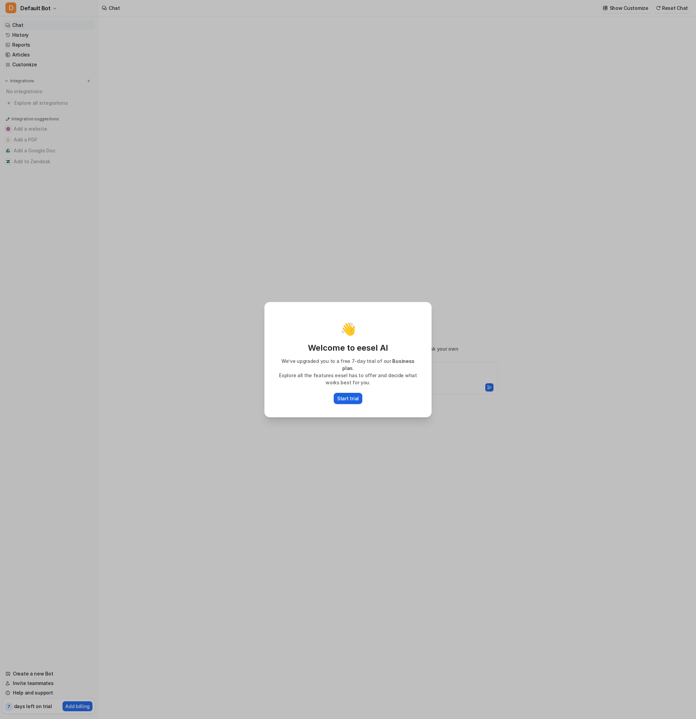  What do you see at coordinates (348, 398) in the screenshot?
I see `p: Start trial` at bounding box center [348, 398].